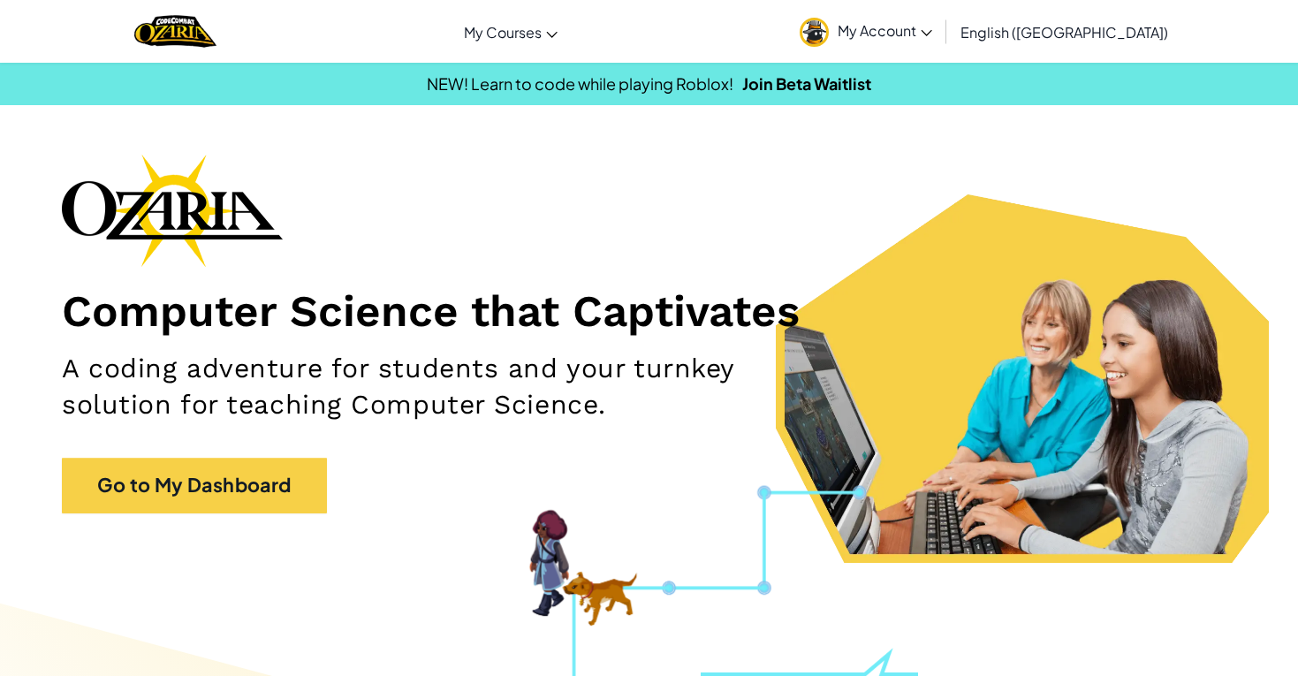 This screenshot has height=676, width=1298. I want to click on a: Ozaria by CodeCombat logo, so click(175, 31).